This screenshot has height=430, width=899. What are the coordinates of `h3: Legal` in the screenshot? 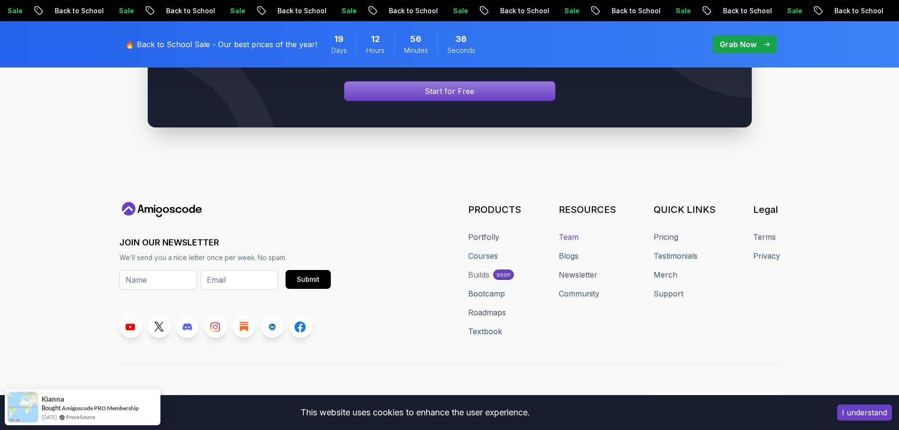 It's located at (767, 210).